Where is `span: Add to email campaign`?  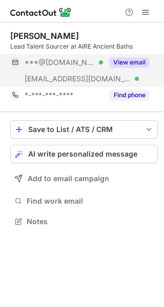
span: Add to email campaign is located at coordinates (68, 179).